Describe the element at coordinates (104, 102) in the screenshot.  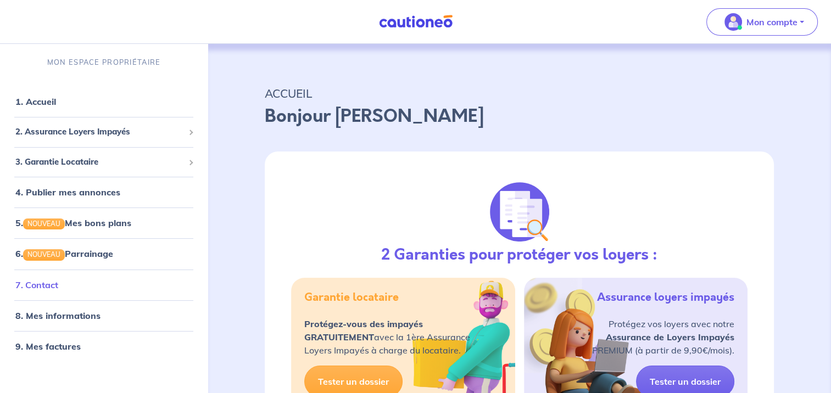
I see `div: 1. Accueil` at that location.